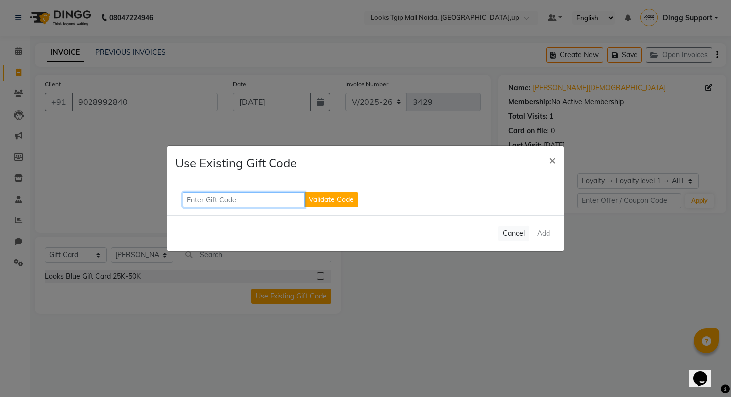 The height and width of the screenshot is (397, 731). What do you see at coordinates (514, 233) in the screenshot?
I see `button: Cancel` at bounding box center [514, 233].